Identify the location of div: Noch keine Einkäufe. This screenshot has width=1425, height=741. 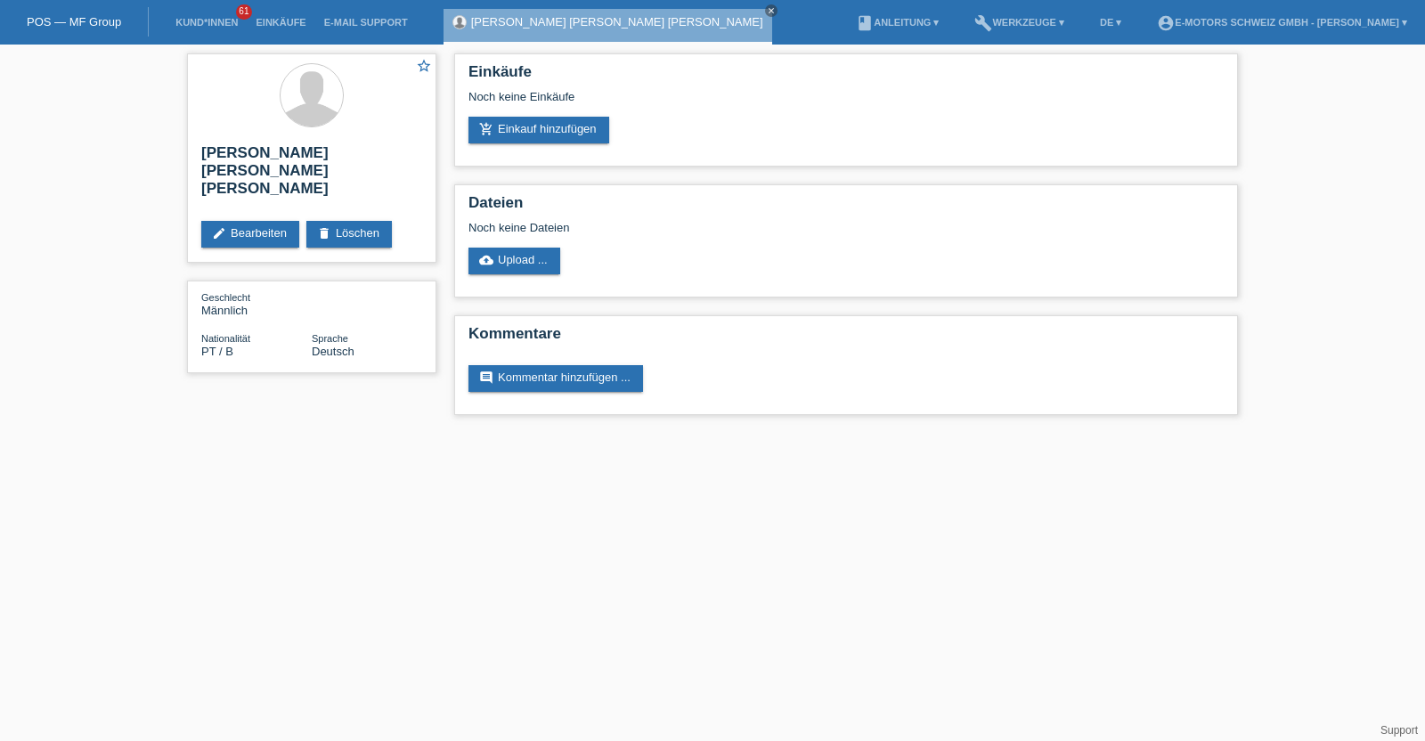
(846, 103).